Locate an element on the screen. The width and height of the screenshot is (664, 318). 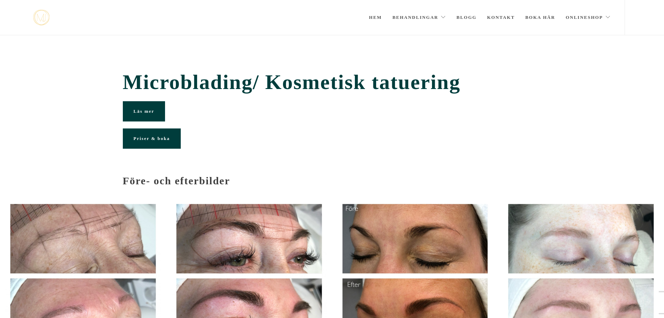
span: Priser & boka is located at coordinates (152, 138).